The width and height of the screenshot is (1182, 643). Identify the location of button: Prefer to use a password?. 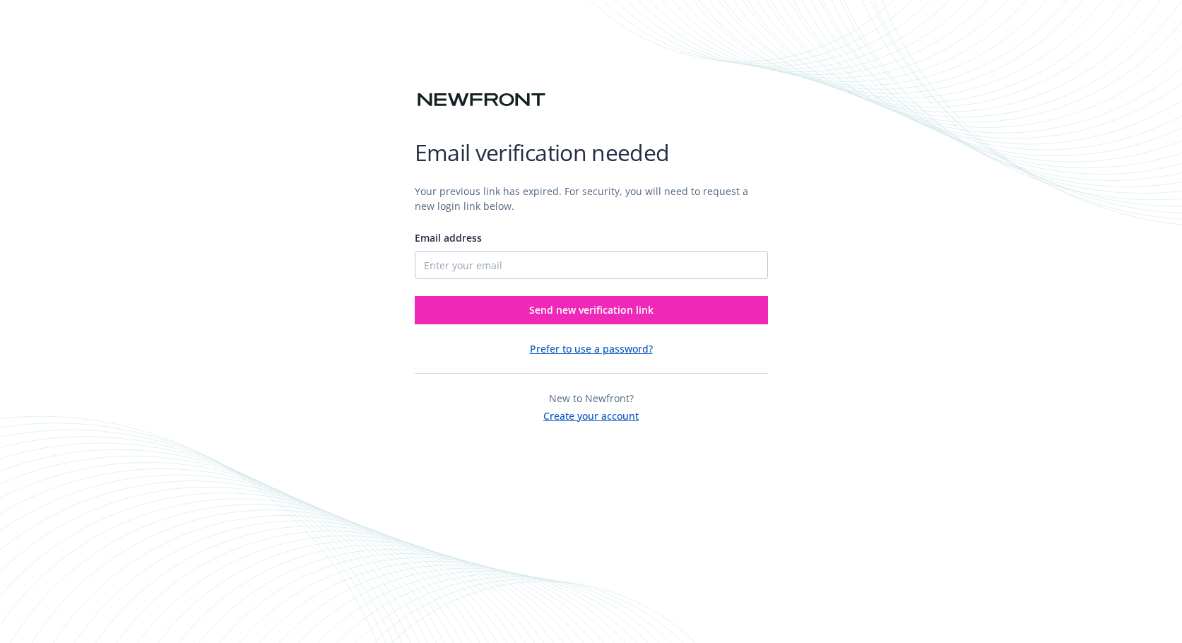
(592, 348).